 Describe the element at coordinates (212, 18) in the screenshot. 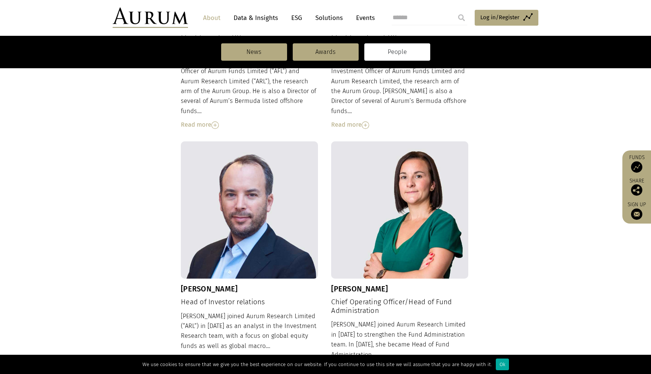

I see `a: About` at that location.